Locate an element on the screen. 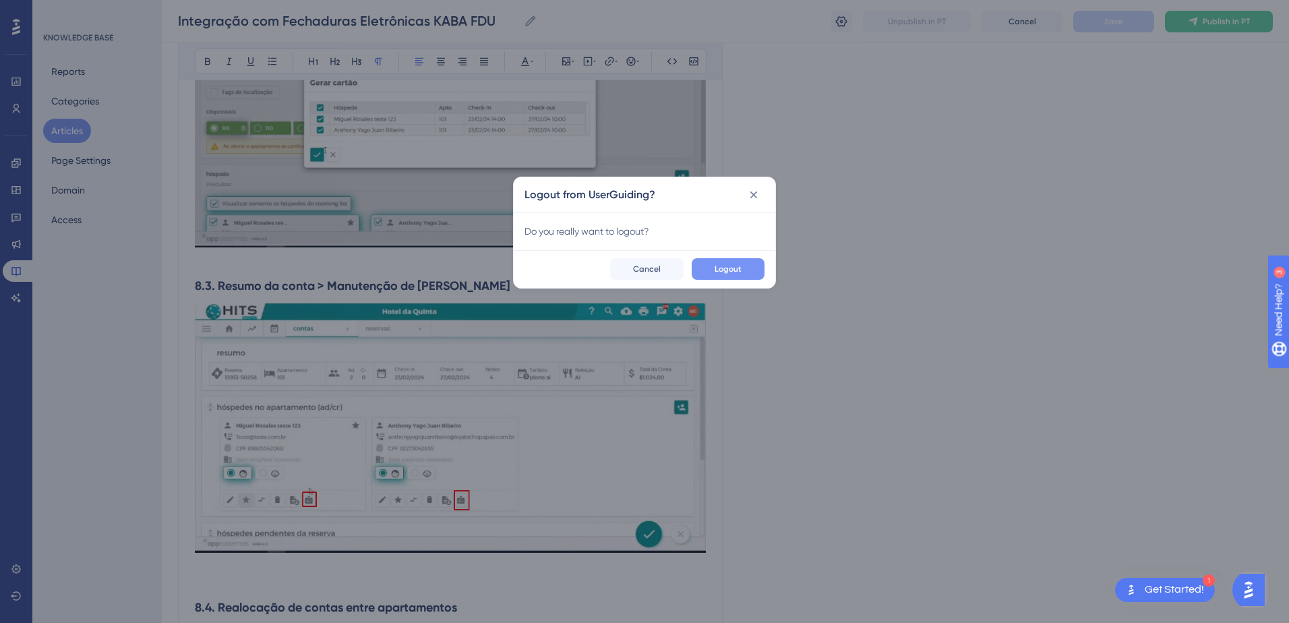  span: Cancel is located at coordinates (647, 269).